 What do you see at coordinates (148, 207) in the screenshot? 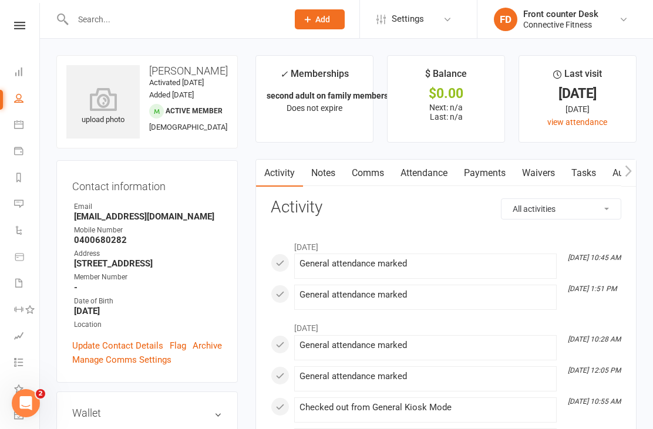
I see `div: Email` at bounding box center [148, 207].